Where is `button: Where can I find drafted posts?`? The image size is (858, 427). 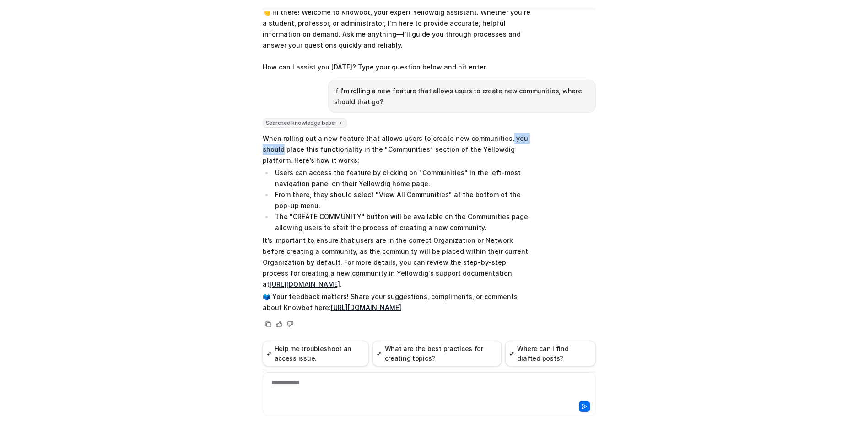 button: Where can I find drafted posts? is located at coordinates (550, 354).